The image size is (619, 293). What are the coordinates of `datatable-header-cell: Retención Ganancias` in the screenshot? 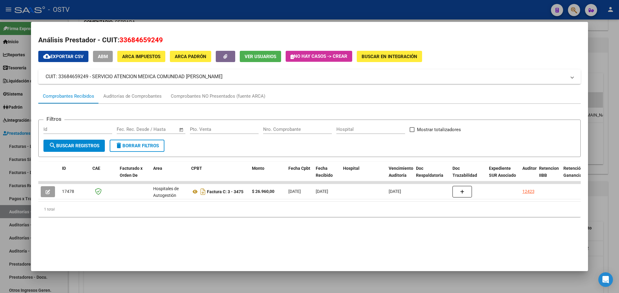 It's located at (573, 175).